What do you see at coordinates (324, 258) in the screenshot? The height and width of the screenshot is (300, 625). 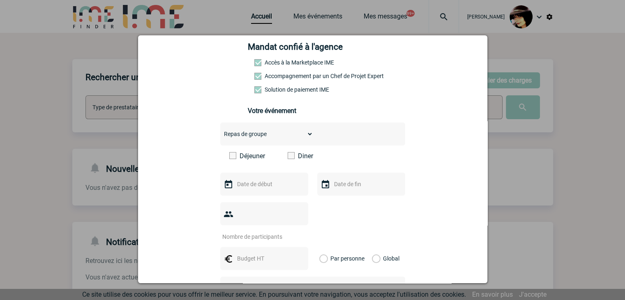 I see `label: Par personne` at bounding box center [324, 258].